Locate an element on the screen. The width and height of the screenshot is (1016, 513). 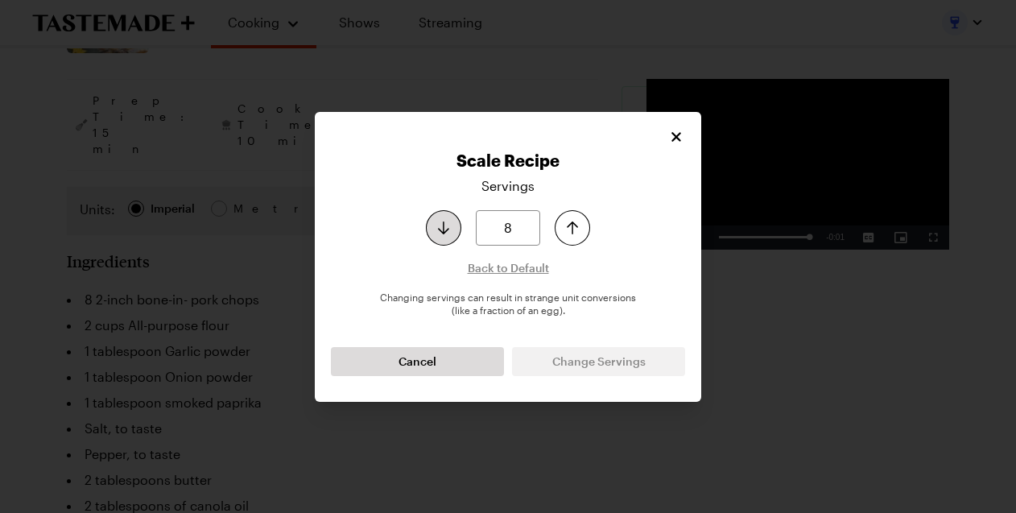
button: Cancel is located at coordinates (417, 361).